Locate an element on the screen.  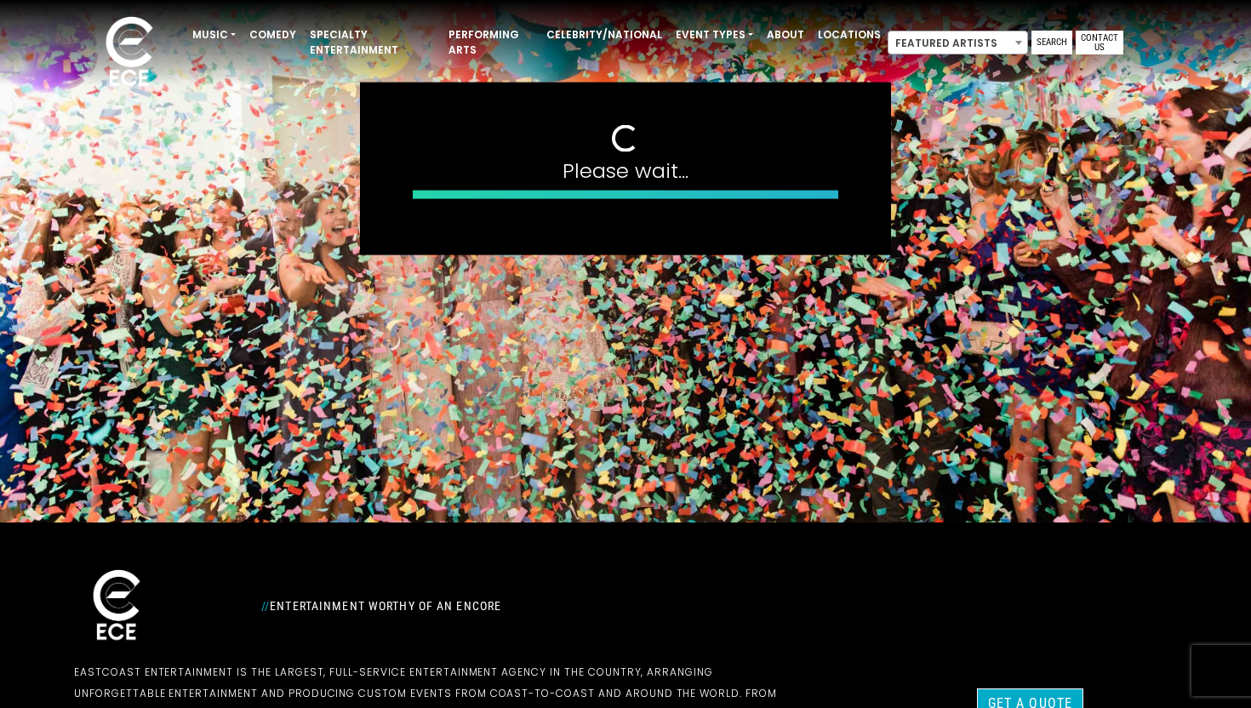
a: Event Types is located at coordinates (714, 35).